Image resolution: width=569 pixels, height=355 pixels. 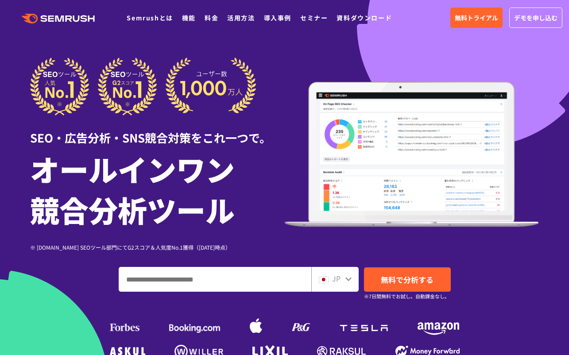 What do you see at coordinates (189, 18) in the screenshot?
I see `a: 機能` at bounding box center [189, 18].